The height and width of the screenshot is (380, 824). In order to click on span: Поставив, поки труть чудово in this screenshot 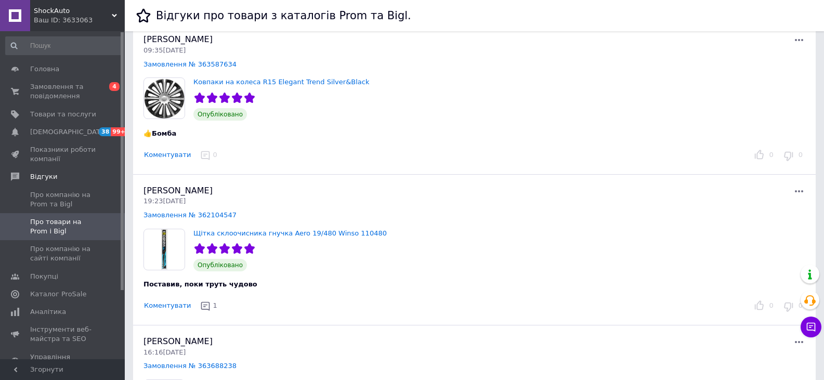, I will do `click(200, 284)`.